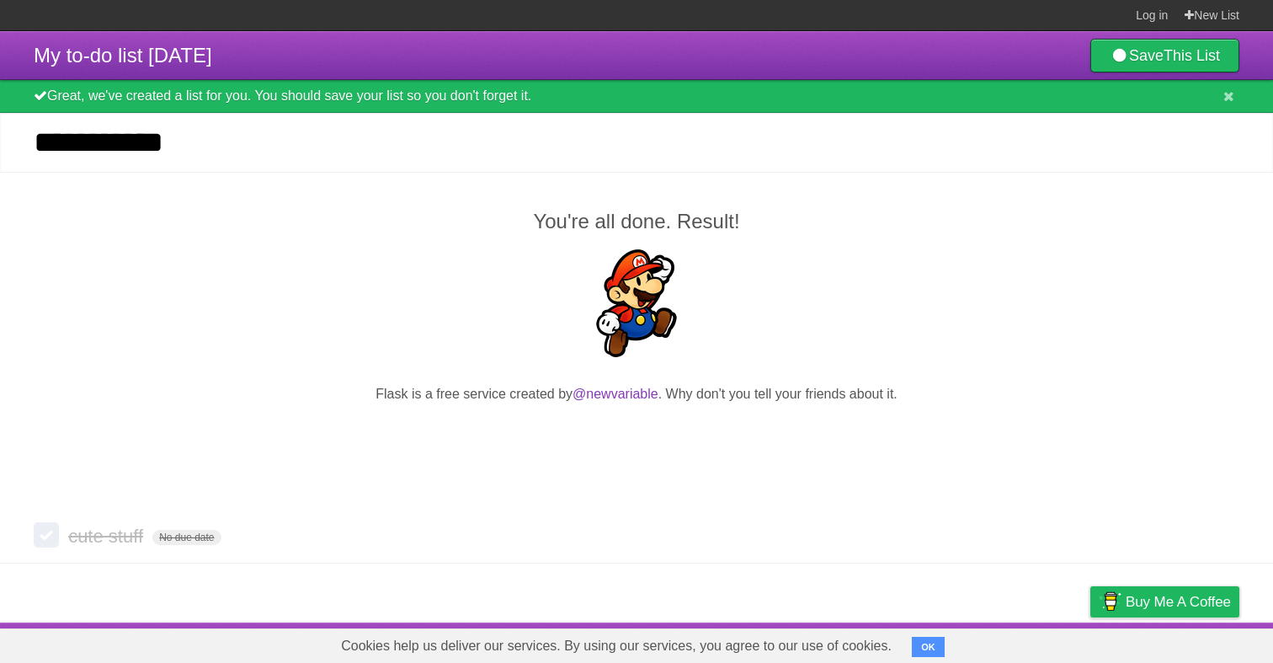 The height and width of the screenshot is (663, 1273). I want to click on a: Suggest a feature, so click(1187, 643).